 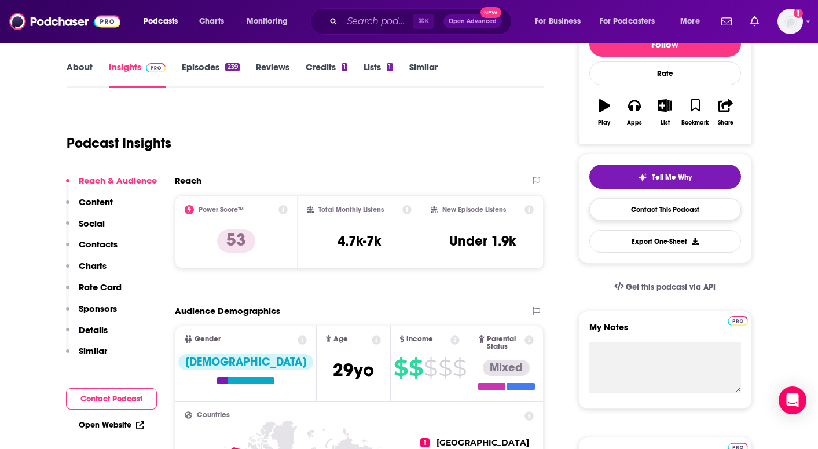 What do you see at coordinates (91, 223) in the screenshot?
I see `p: Social` at bounding box center [91, 223].